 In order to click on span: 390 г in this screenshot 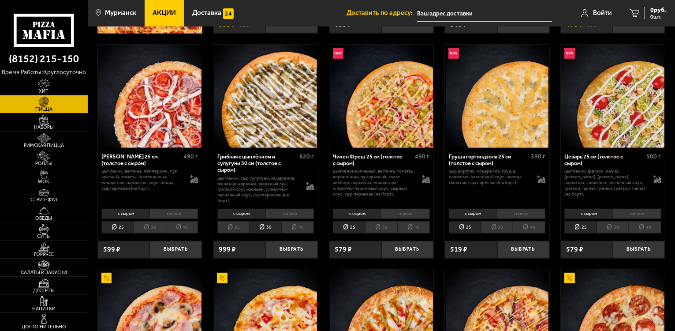, I will do `click(538, 156)`.